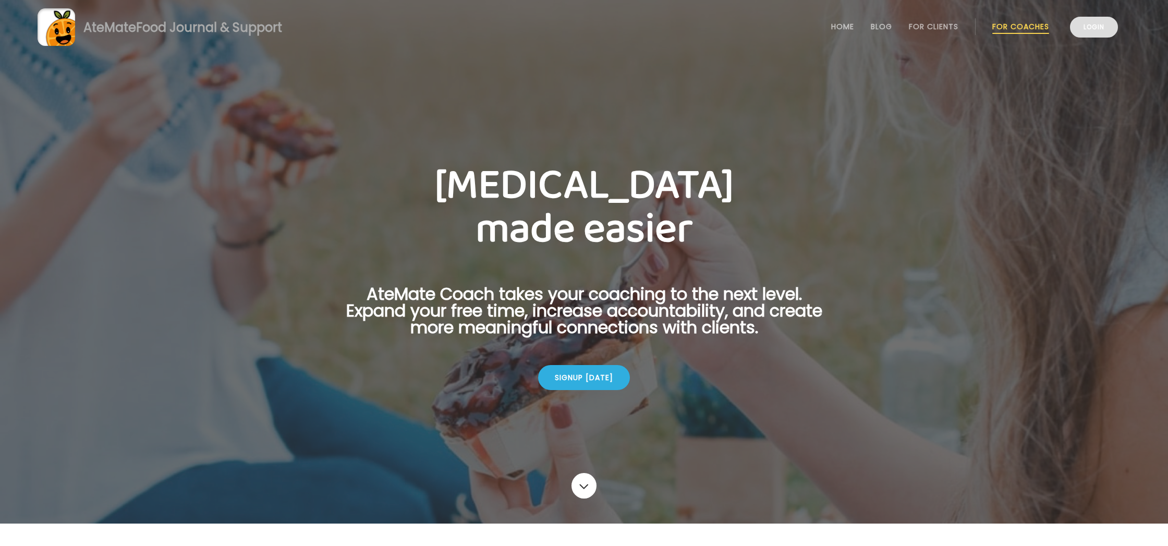  I want to click on p: AteMate Coach takes your coaching to the next level. Expand your free time, increase accountabili..., so click(584, 317).